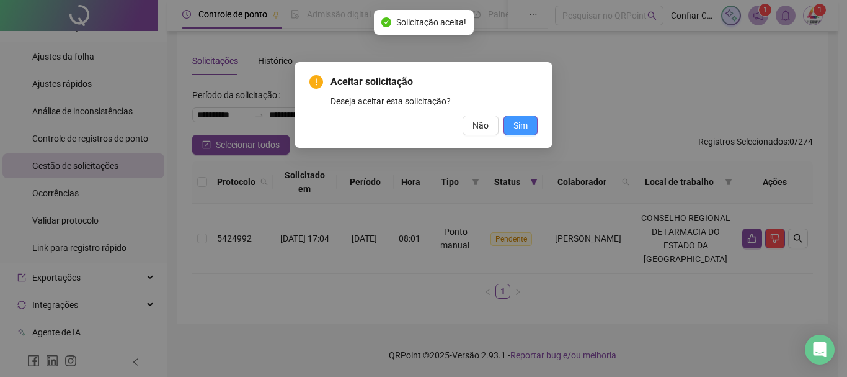 The width and height of the screenshot is (847, 377). I want to click on span: Solicitação aceita!, so click(431, 22).